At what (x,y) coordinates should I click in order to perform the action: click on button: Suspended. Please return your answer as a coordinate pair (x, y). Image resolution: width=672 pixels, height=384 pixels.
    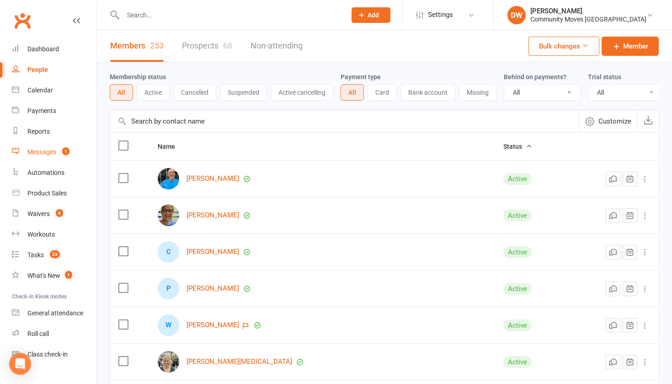
    Looking at the image, I should click on (243, 92).